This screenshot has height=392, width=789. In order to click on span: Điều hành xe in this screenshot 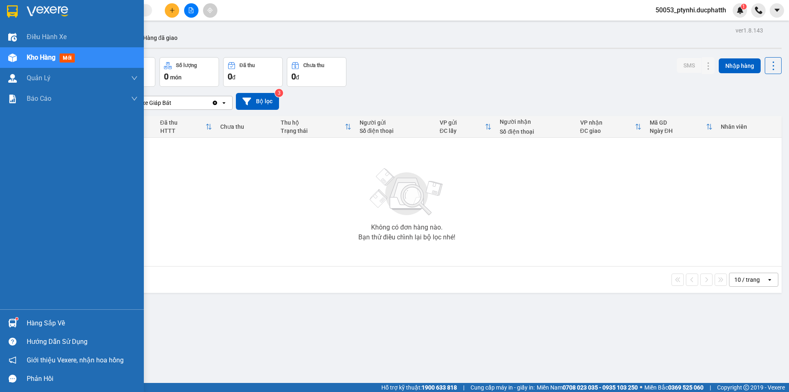, I will do `click(46, 37)`.